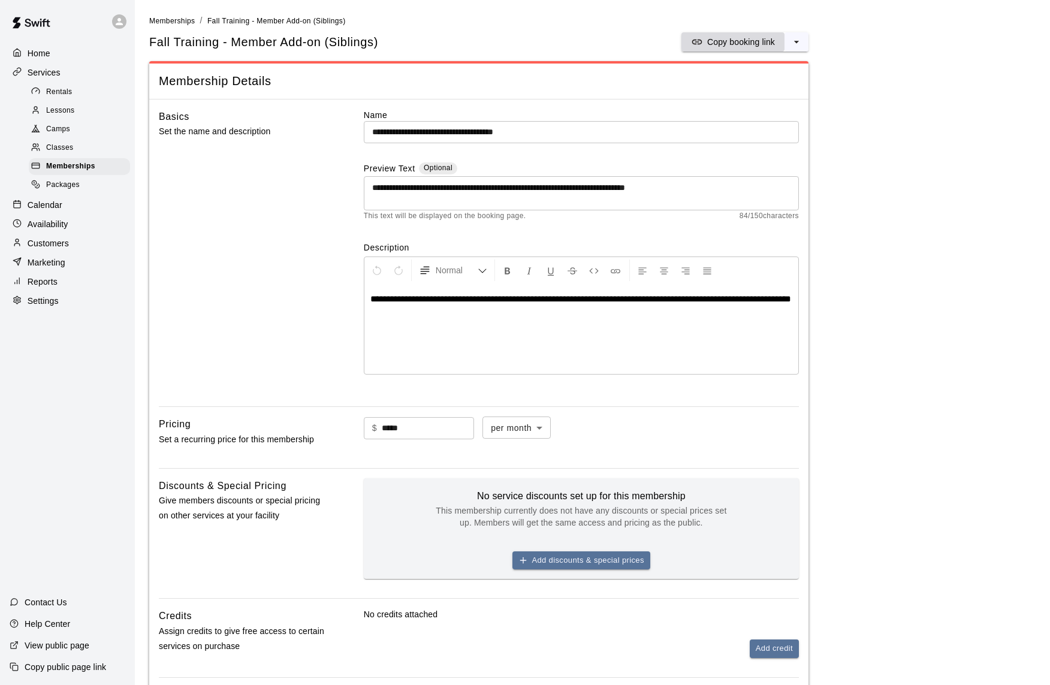  What do you see at coordinates (43, 301) in the screenshot?
I see `p: Settings` at bounding box center [43, 301].